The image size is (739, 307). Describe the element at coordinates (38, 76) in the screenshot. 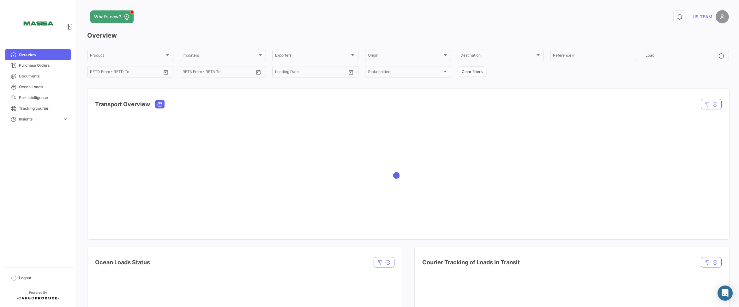

I see `a: Documents` at that location.